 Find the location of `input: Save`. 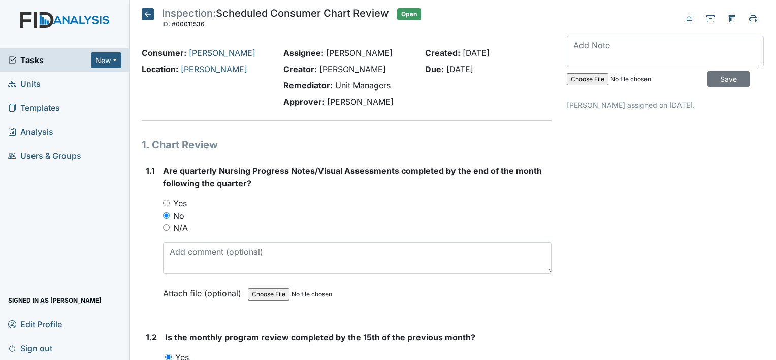

input: Save is located at coordinates (728, 79).